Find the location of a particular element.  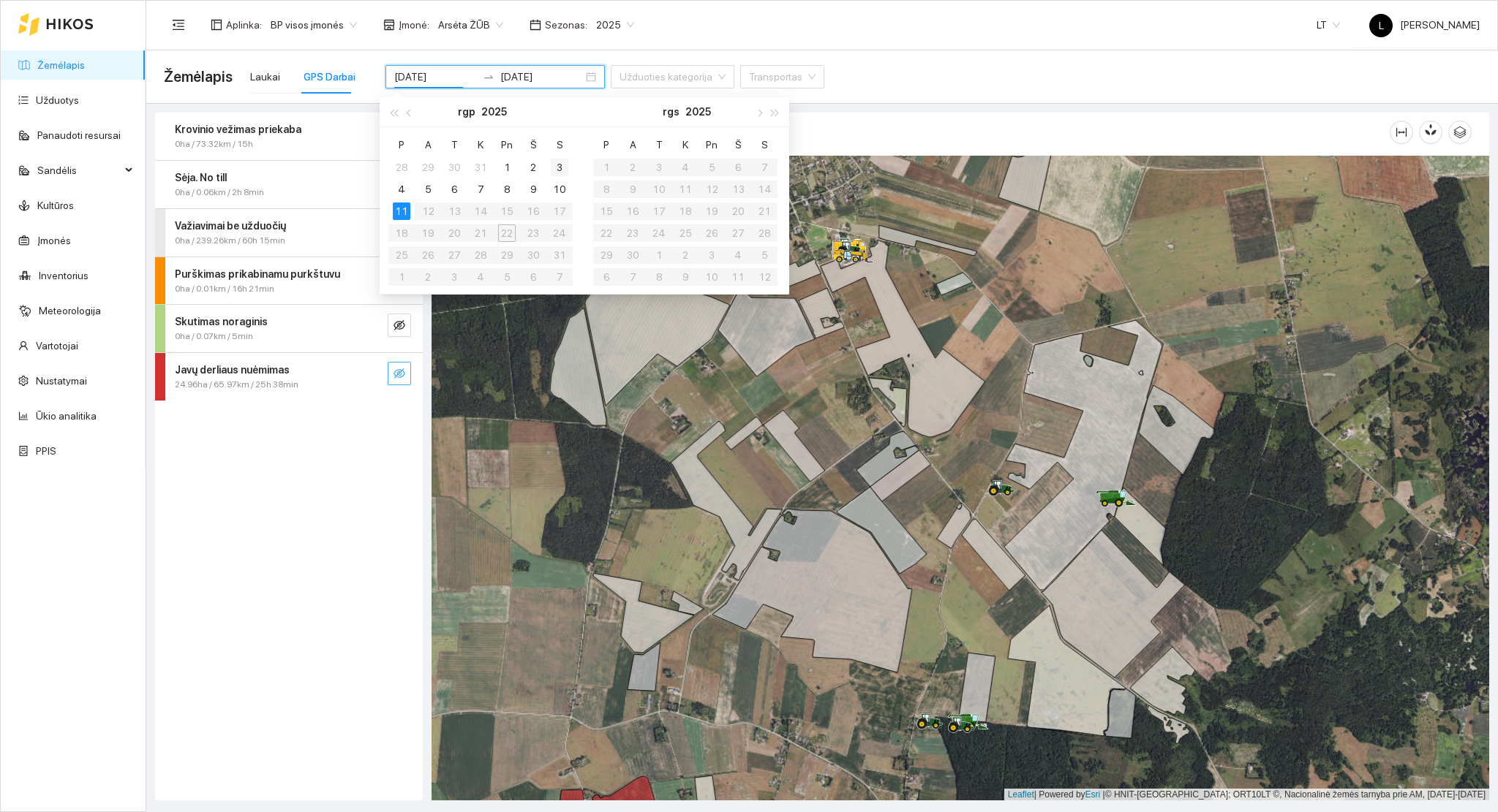

button: rgs is located at coordinates (670, 112).